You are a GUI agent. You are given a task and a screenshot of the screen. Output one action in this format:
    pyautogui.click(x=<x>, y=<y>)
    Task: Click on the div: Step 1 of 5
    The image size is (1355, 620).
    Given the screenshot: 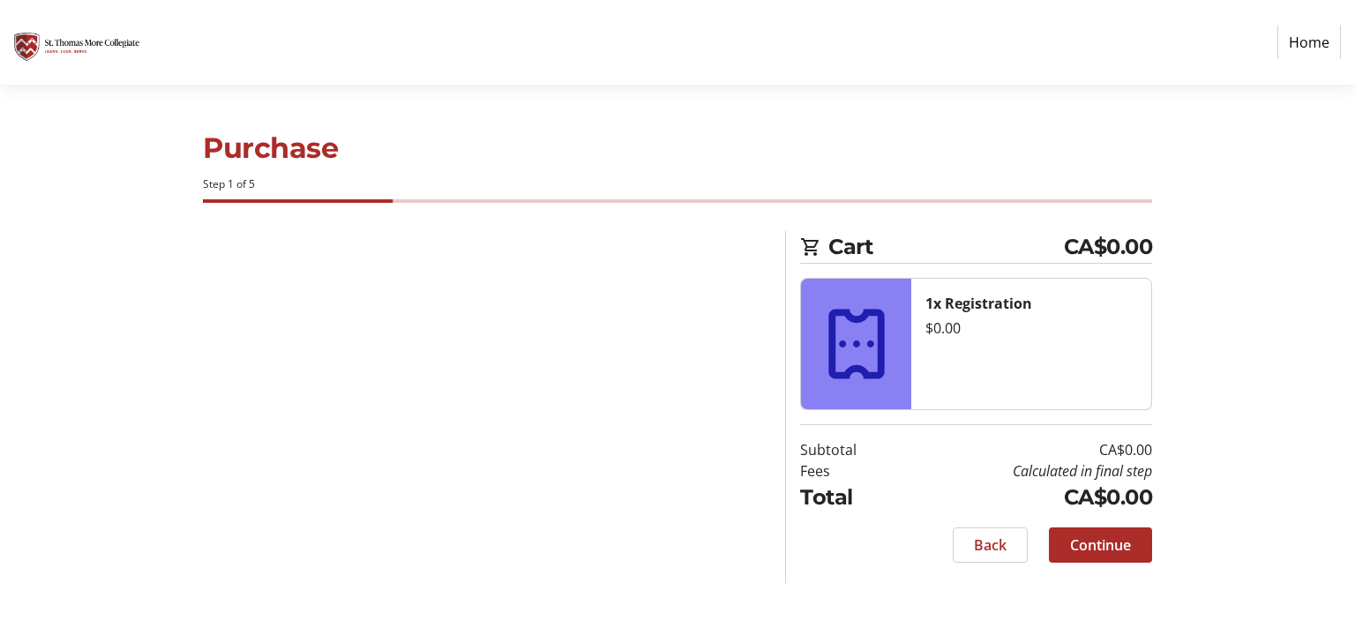 What is the action you would take?
    pyautogui.click(x=677, y=184)
    